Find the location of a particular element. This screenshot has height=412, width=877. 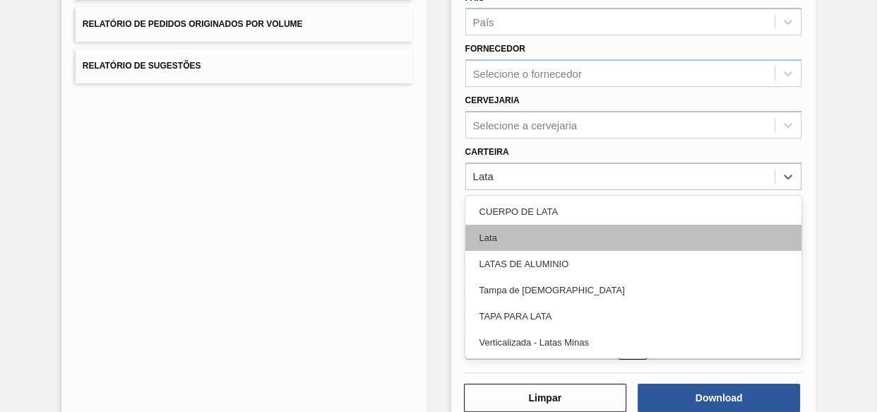

label: Cervejaria is located at coordinates (492, 100).